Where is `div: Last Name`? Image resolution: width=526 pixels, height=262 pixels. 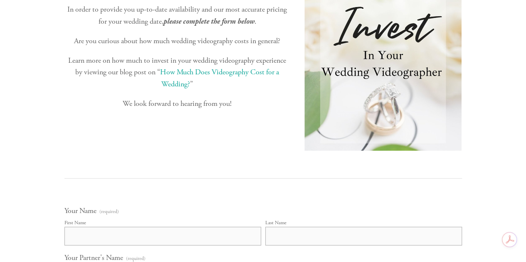 div: Last Name is located at coordinates (276, 223).